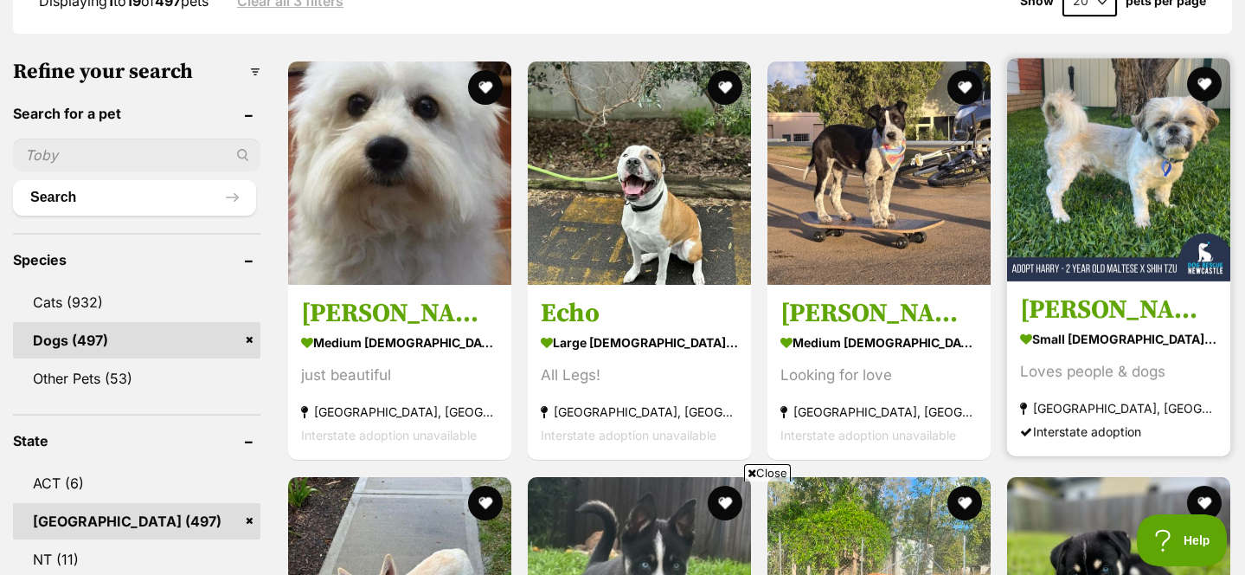 Image resolution: width=1245 pixels, height=575 pixels. Describe the element at coordinates (879, 173) in the screenshot. I see `img: Joe - Mixed Dog` at that location.